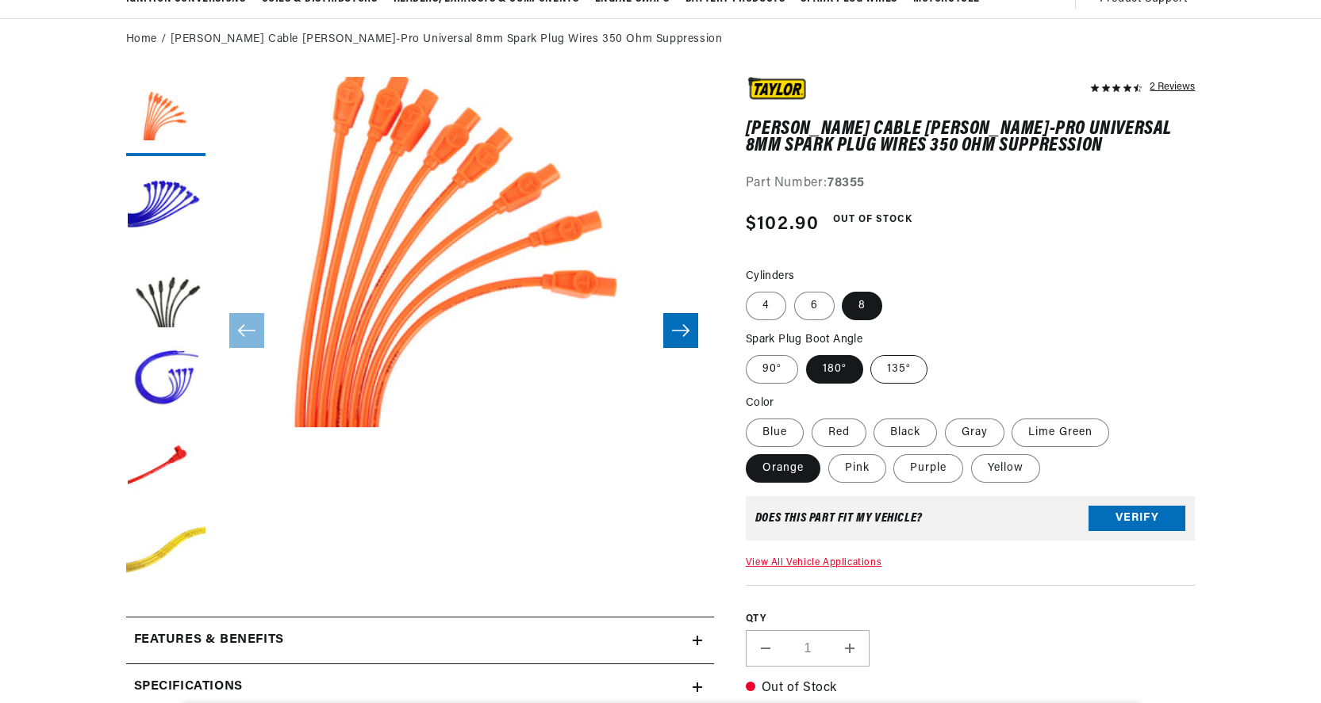  Describe the element at coordinates (857, 469) in the screenshot. I see `label: Pink` at that location.